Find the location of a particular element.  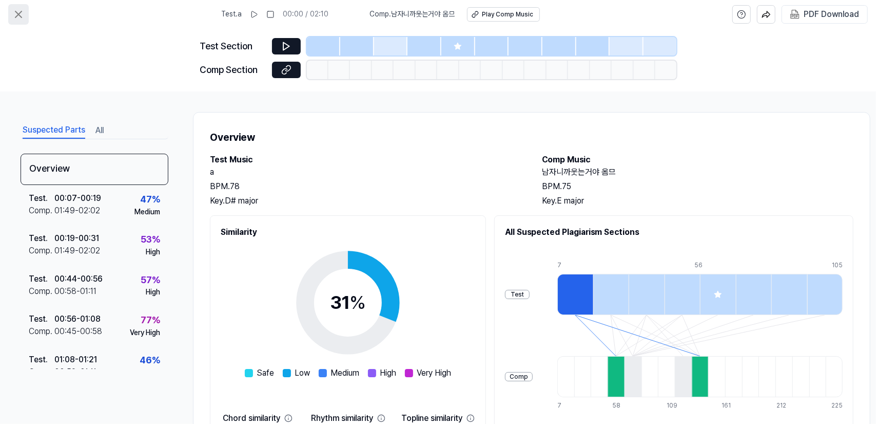

div: 31 is located at coordinates (348, 302).